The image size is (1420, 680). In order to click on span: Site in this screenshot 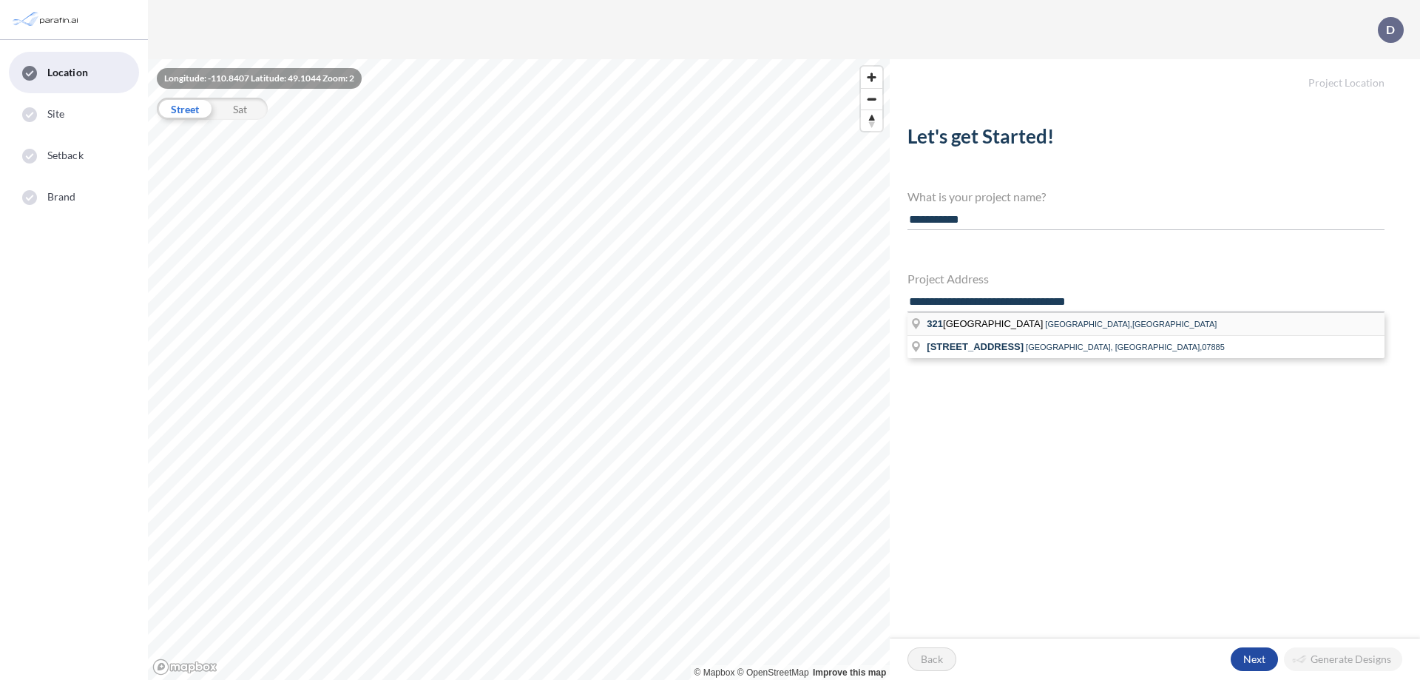, I will do `click(55, 114)`.